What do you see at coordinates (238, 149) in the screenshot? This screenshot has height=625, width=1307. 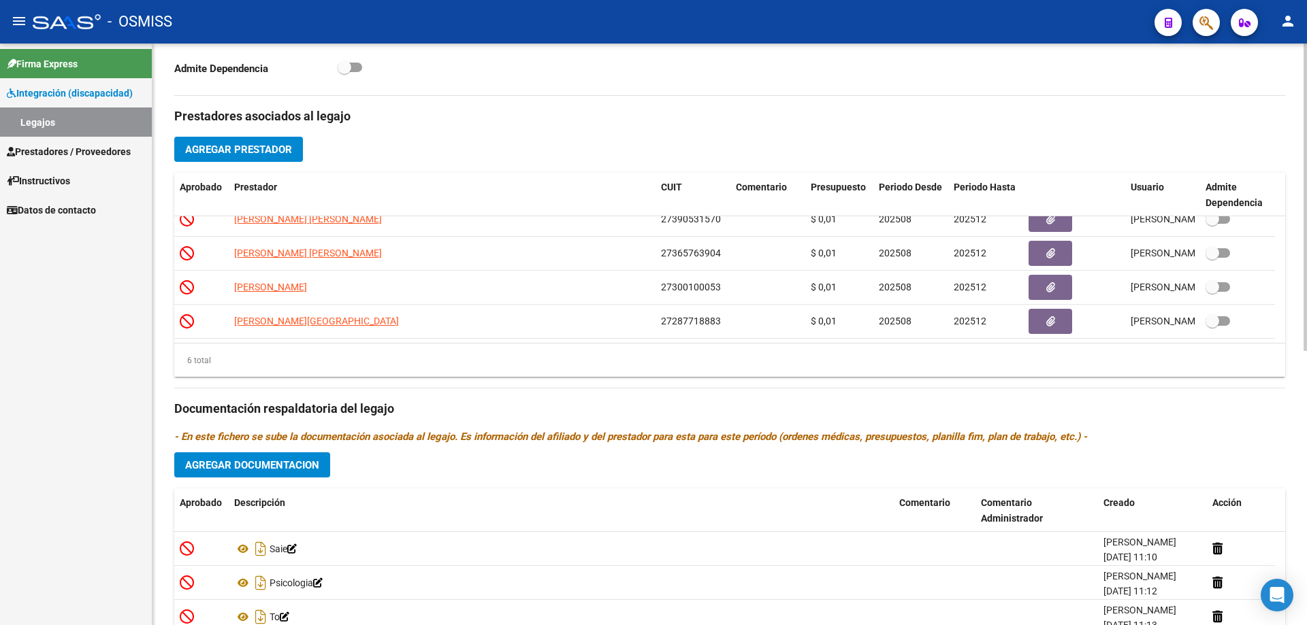 I see `button: Agregar Prestador` at bounding box center [238, 149].